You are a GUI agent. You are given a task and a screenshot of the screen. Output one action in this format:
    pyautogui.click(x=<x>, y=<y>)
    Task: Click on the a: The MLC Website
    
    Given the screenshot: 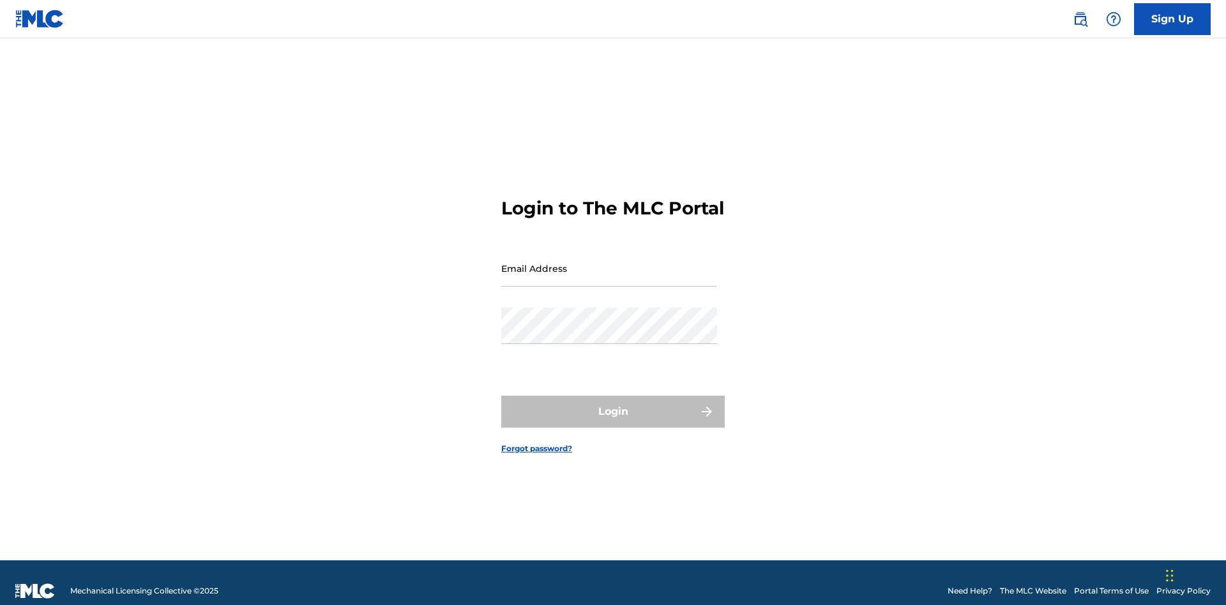 What is the action you would take?
    pyautogui.click(x=1033, y=591)
    